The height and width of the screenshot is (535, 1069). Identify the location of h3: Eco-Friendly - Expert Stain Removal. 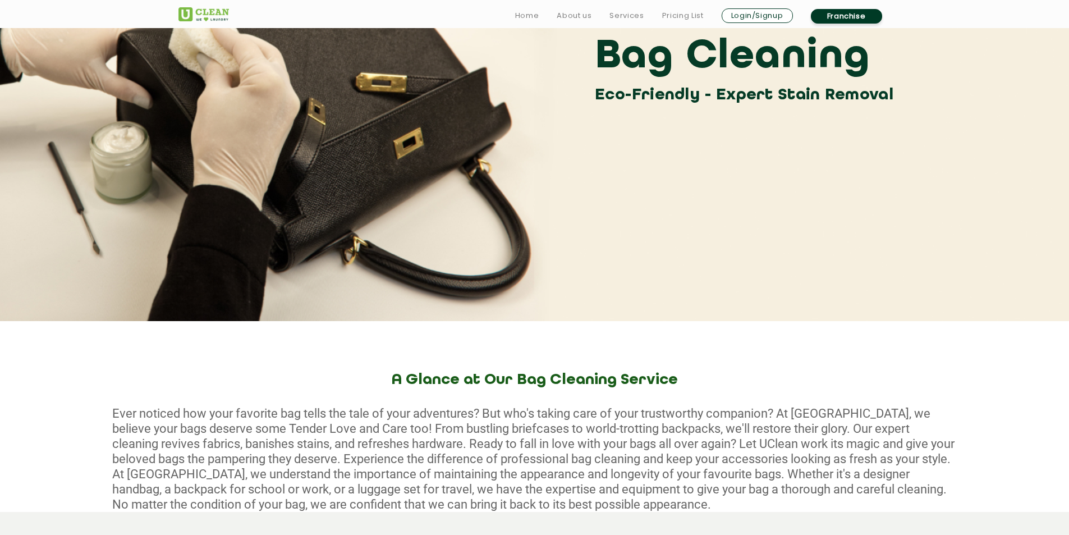
(747, 95).